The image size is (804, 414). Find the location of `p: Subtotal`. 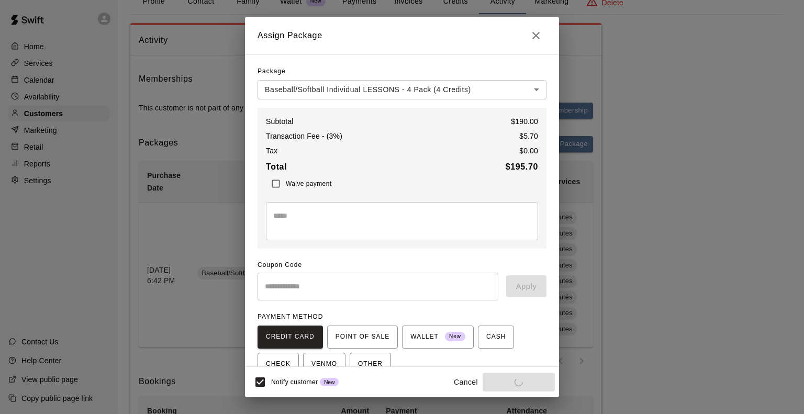

p: Subtotal is located at coordinates (280, 121).